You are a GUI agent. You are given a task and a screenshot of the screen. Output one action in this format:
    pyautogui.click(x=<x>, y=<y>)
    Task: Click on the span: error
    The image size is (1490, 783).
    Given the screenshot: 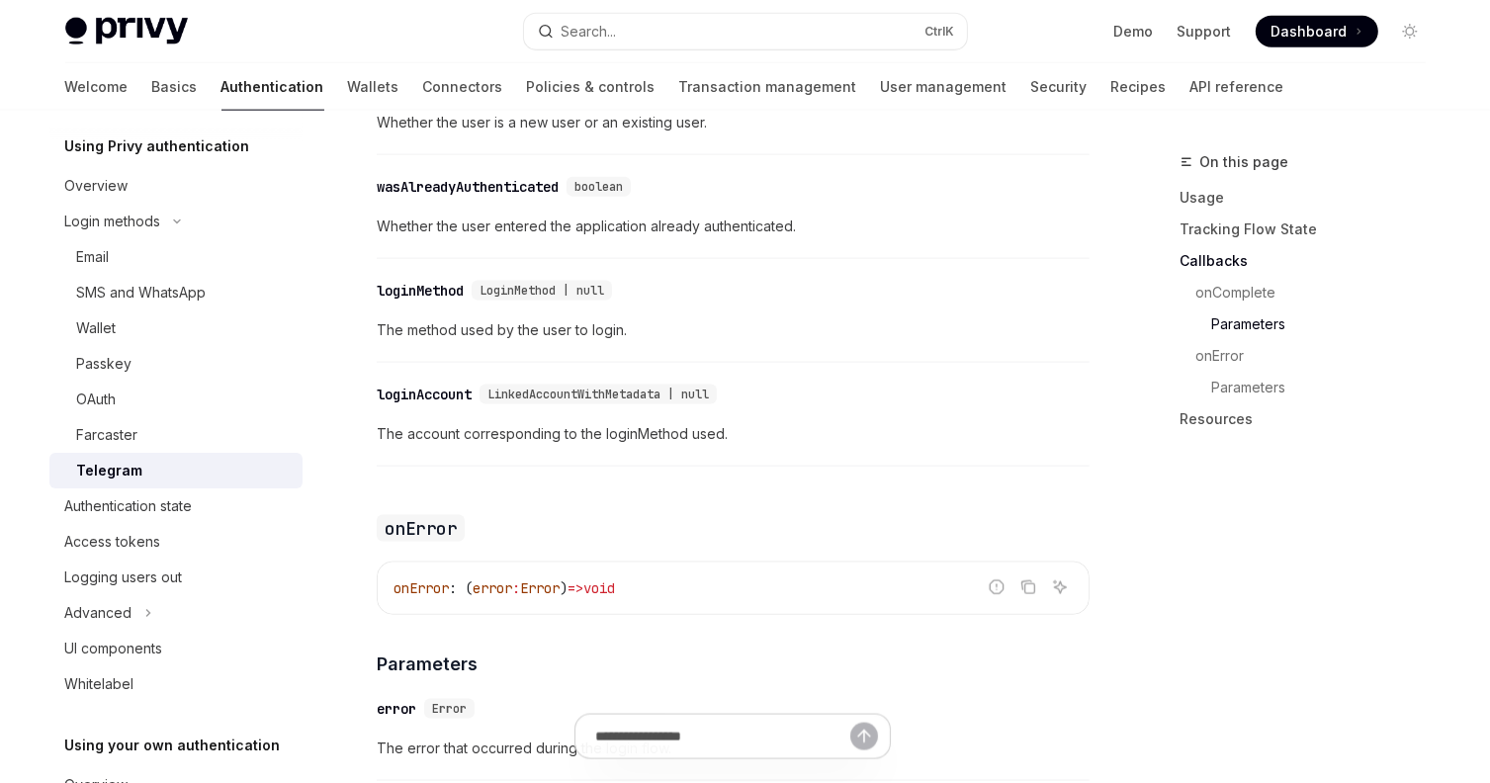 What is the action you would take?
    pyautogui.click(x=492, y=588)
    